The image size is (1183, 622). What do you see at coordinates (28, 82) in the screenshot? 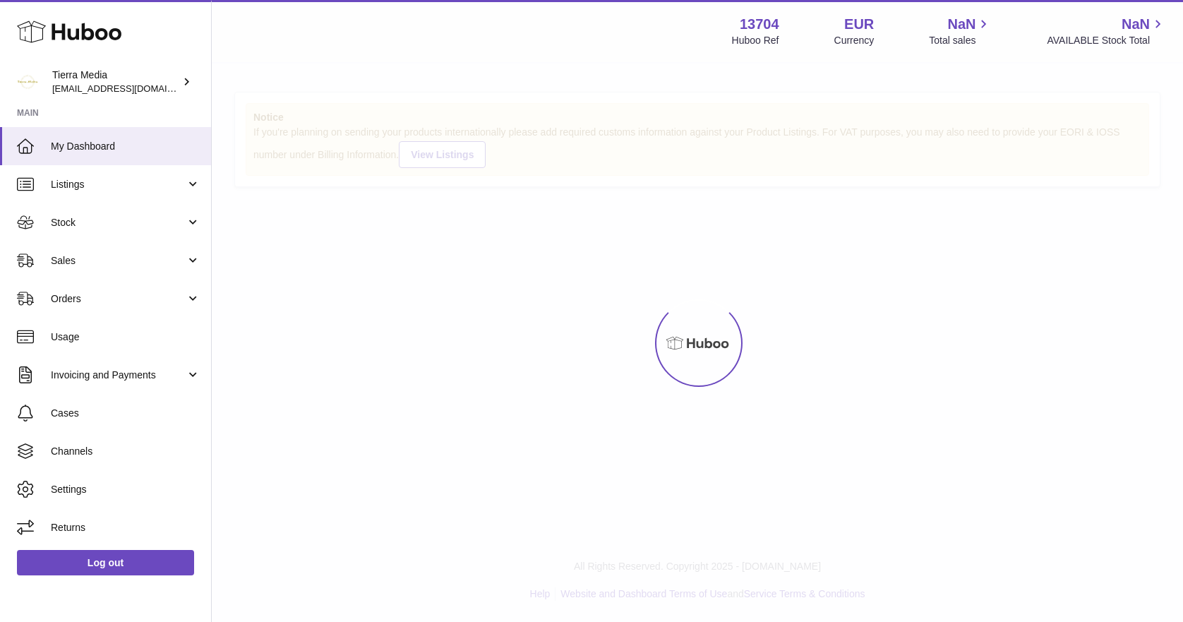
I see `img: hola.tierramedia@gmail.com` at bounding box center [28, 82].